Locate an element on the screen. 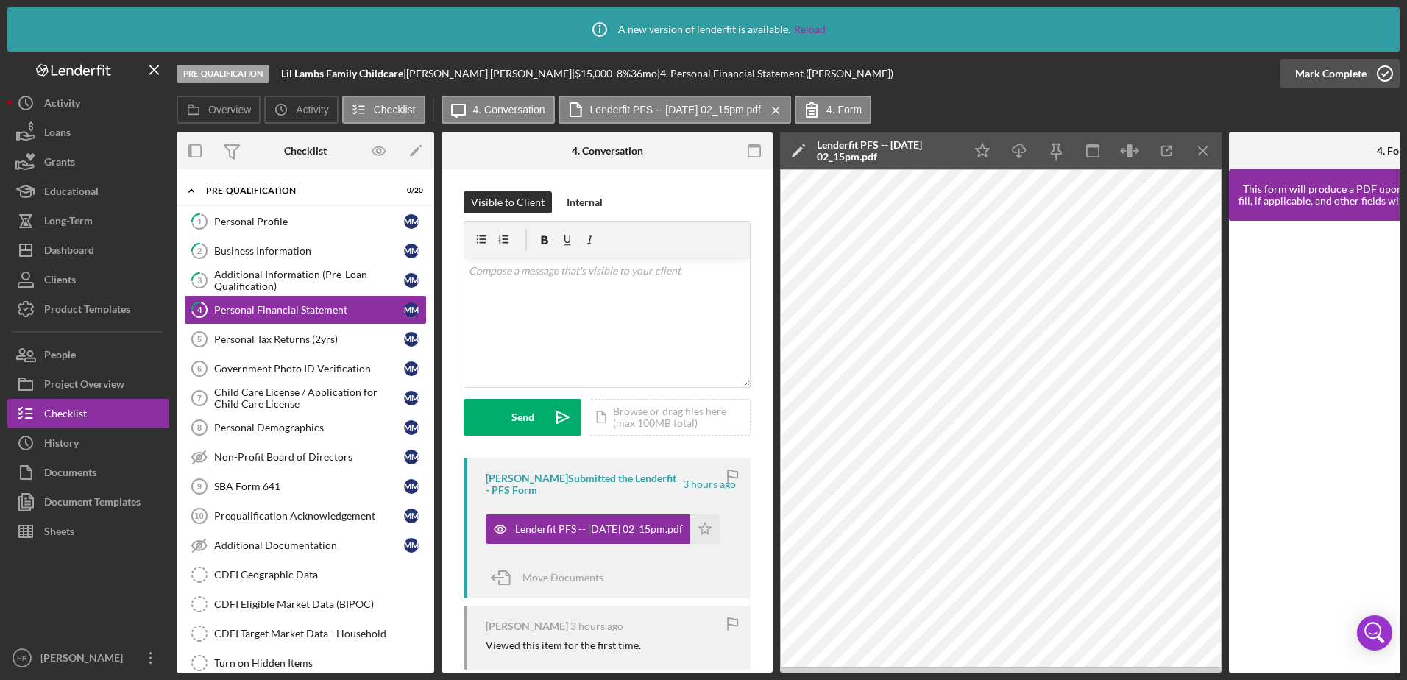 The width and height of the screenshot is (1407, 680). a: Documents is located at coordinates (88, 472).